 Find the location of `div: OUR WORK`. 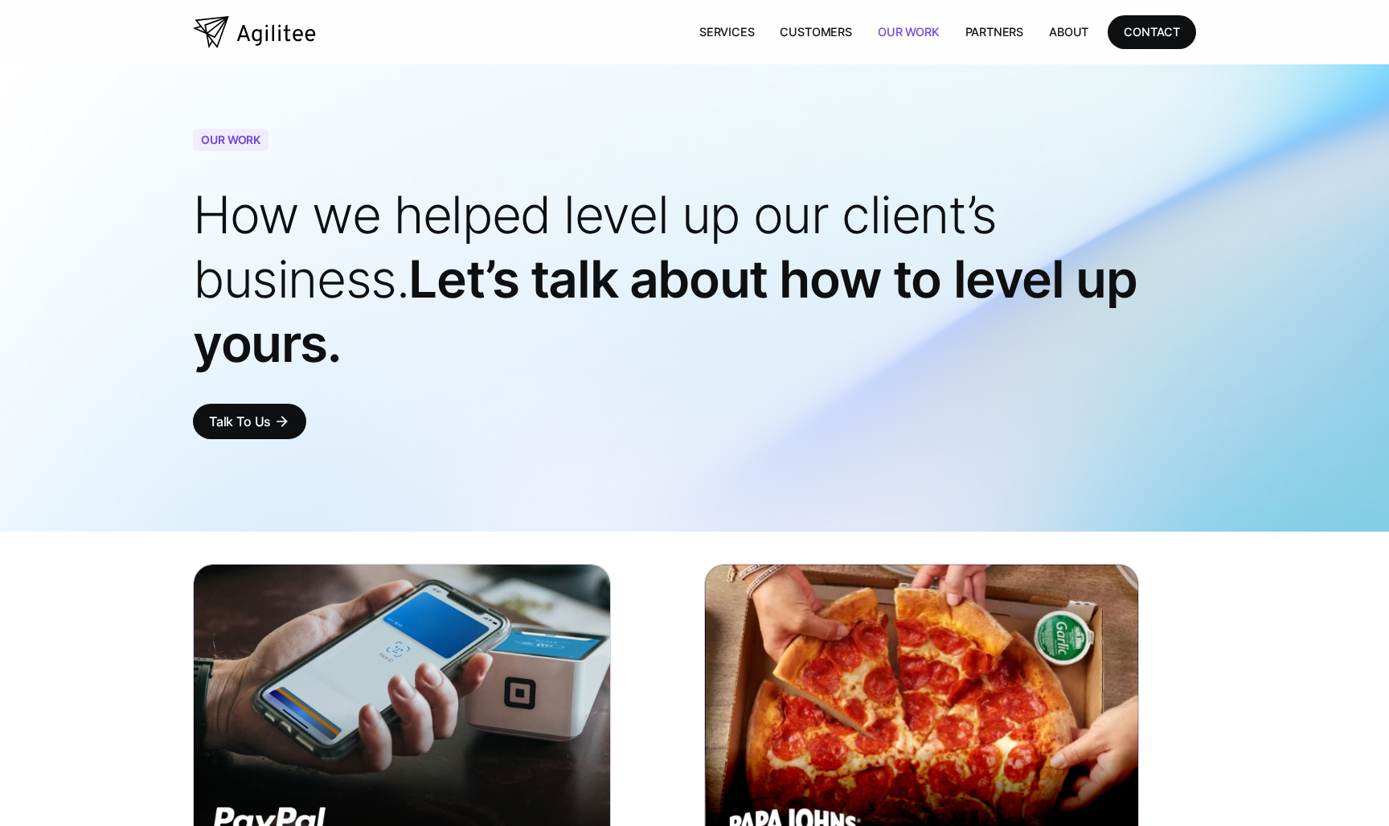

div: OUR WORK is located at coordinates (231, 140).